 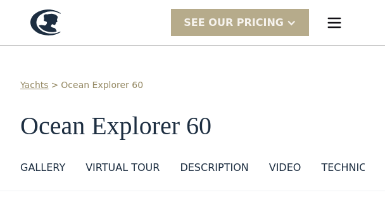 I want to click on a: Yachts, so click(x=34, y=85).